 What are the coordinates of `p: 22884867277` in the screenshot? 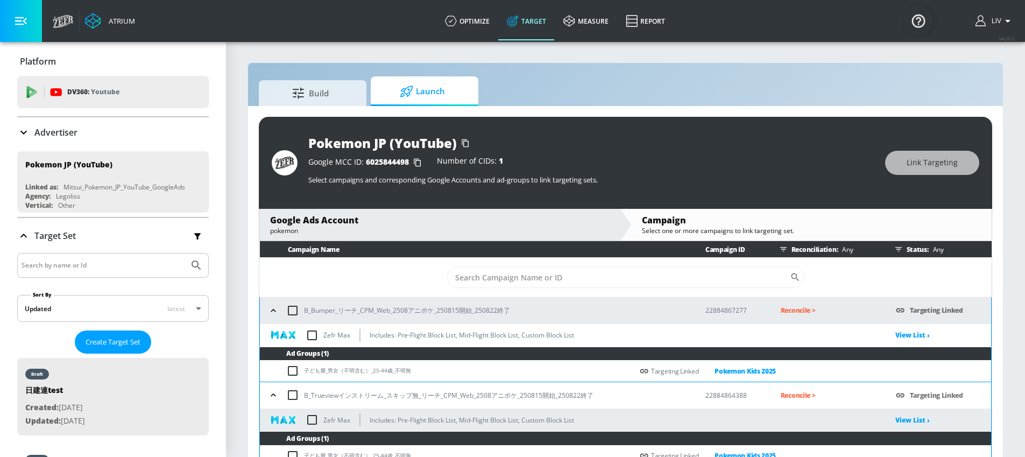 It's located at (734, 310).